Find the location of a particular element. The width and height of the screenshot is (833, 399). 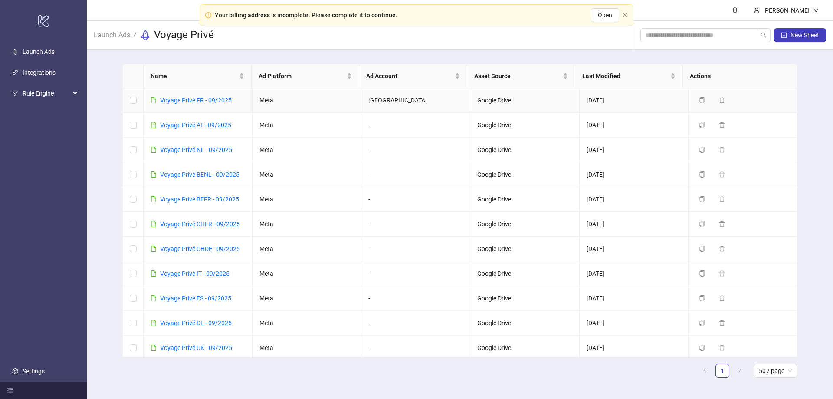

span: left is located at coordinates (705, 370).